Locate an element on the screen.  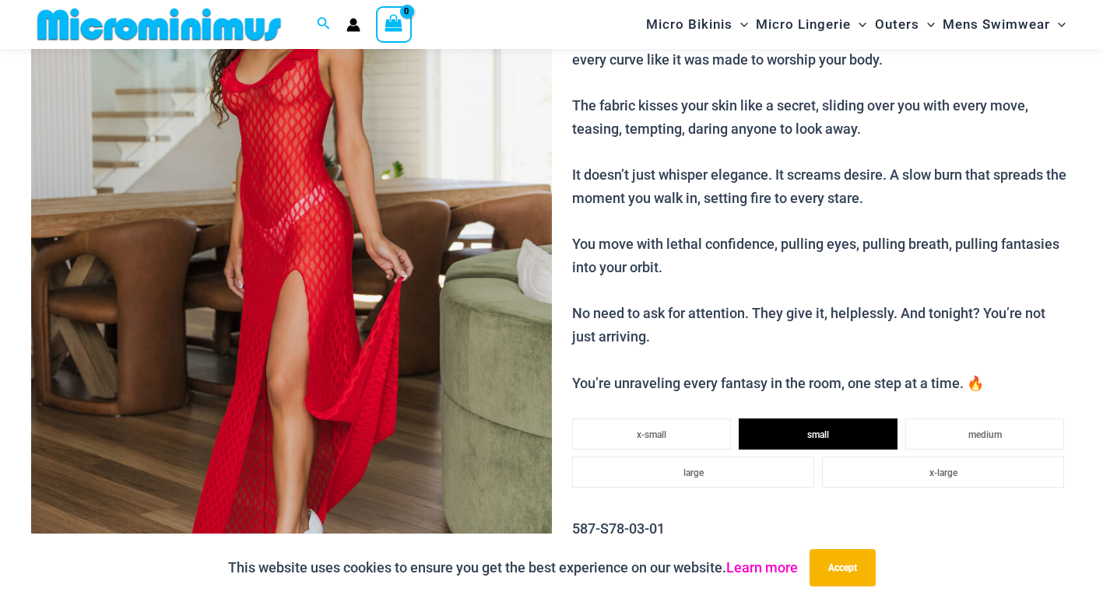
a: View Shopping Cart, empty is located at coordinates (394, 24).